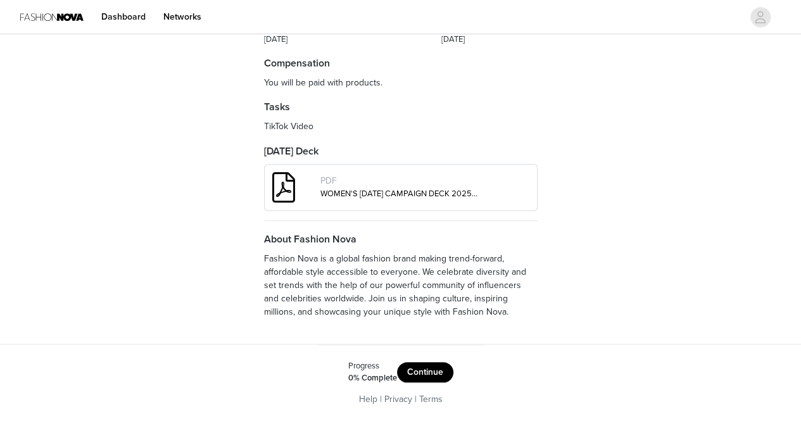 Image resolution: width=801 pixels, height=421 pixels. Describe the element at coordinates (368, 399) in the screenshot. I see `a: Help` at that location.